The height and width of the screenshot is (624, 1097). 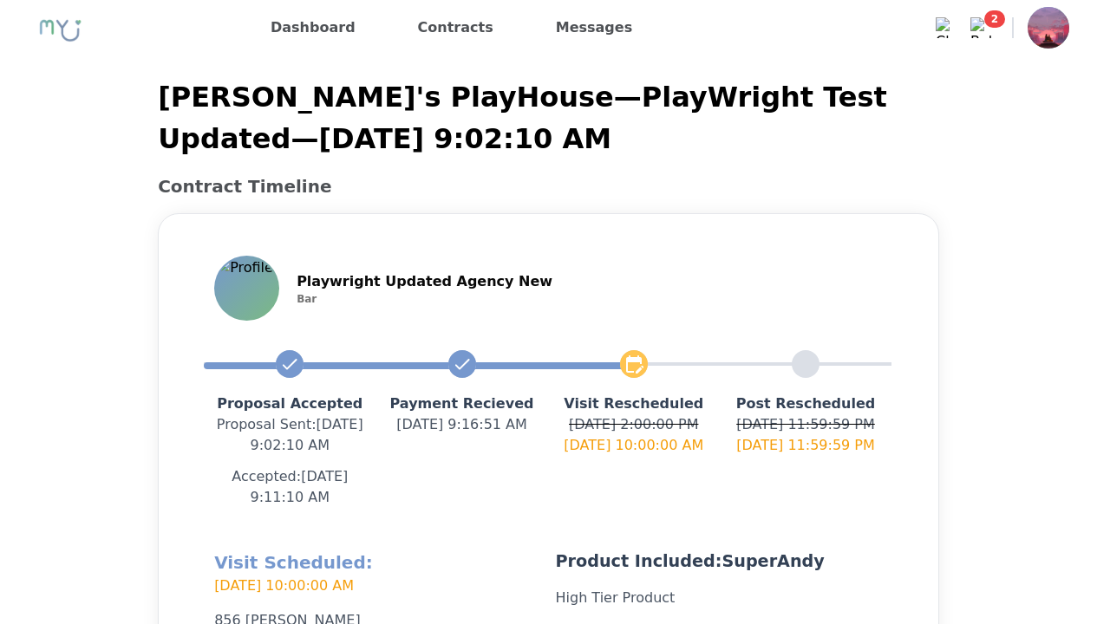 What do you see at coordinates (313, 28) in the screenshot?
I see `a: Dashboard` at bounding box center [313, 28].